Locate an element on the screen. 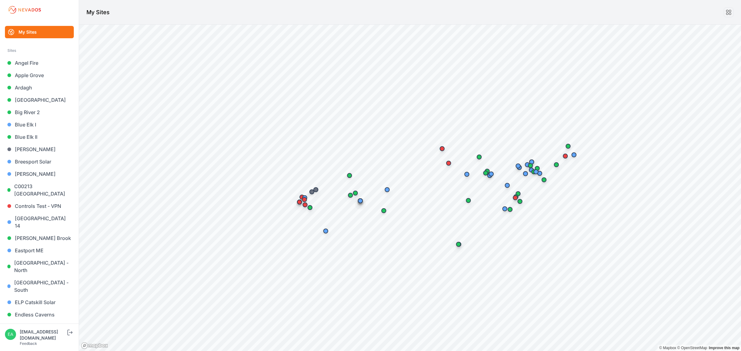 The height and width of the screenshot is (351, 741). img: Nevados is located at coordinates (25, 10).